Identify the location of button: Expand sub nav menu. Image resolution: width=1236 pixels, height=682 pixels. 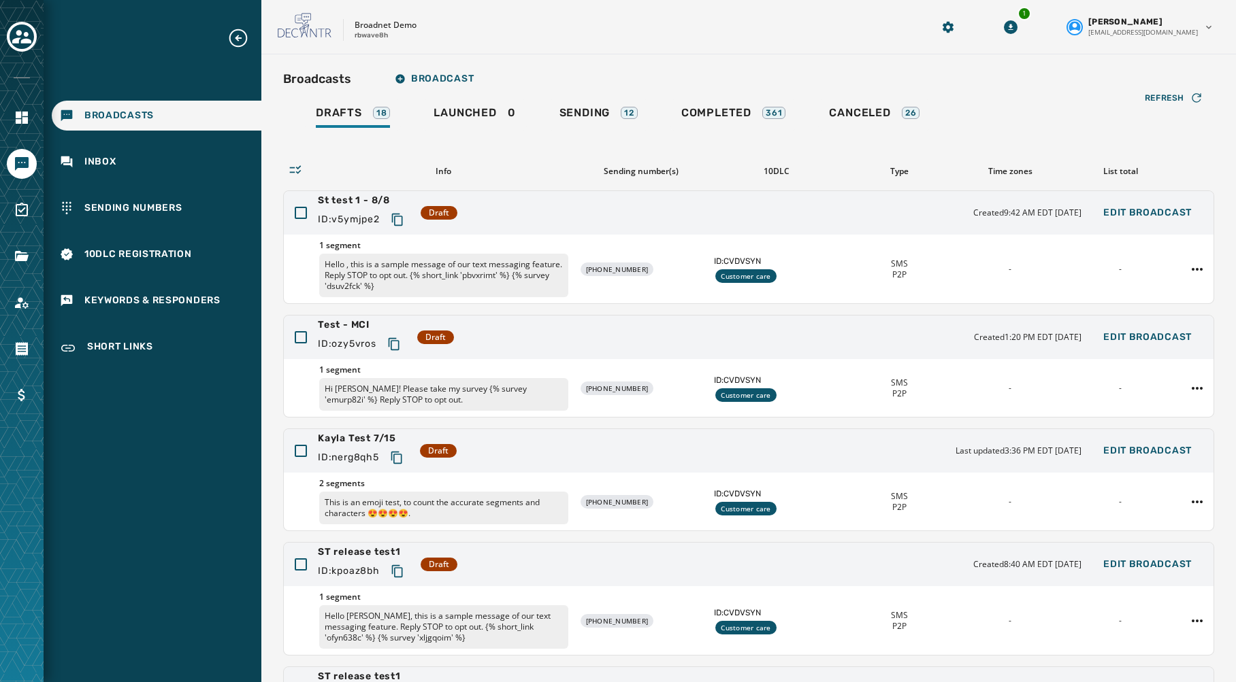
(244, 38).